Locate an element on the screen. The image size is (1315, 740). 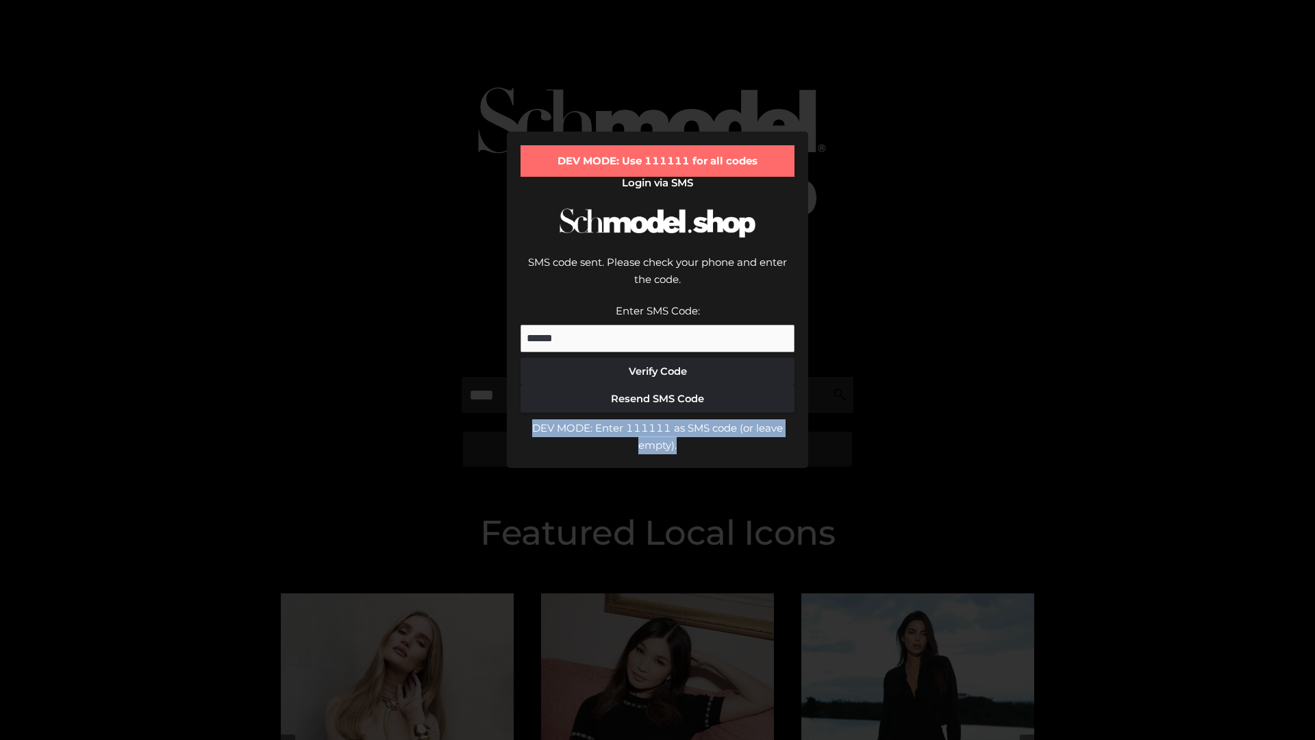
div: DEV MODE: Enter 111111 as SMS code (or leave empty). is located at coordinates (657, 436).